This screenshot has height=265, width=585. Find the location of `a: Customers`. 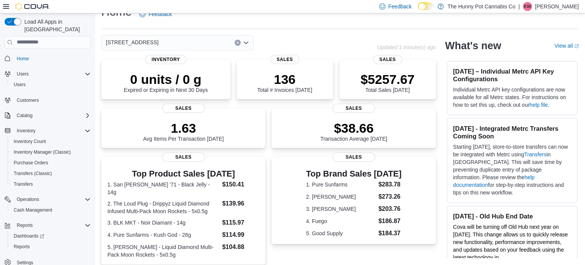

a: Customers is located at coordinates (28, 100).